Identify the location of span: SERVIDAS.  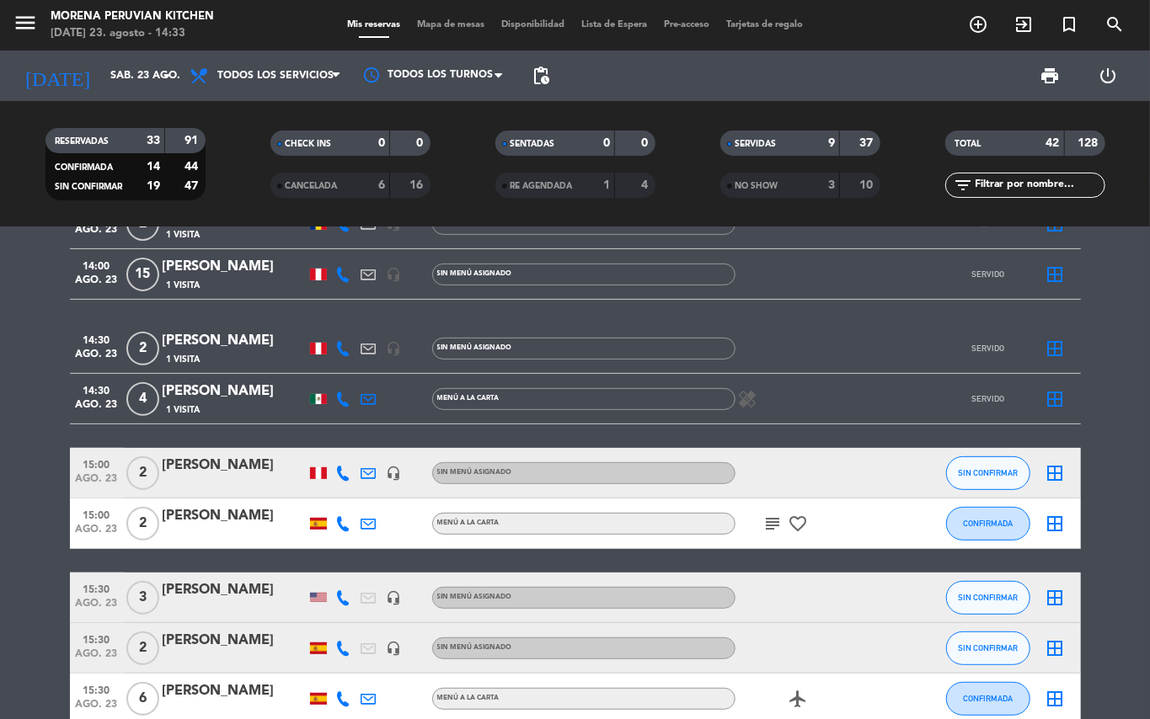
(756, 144).